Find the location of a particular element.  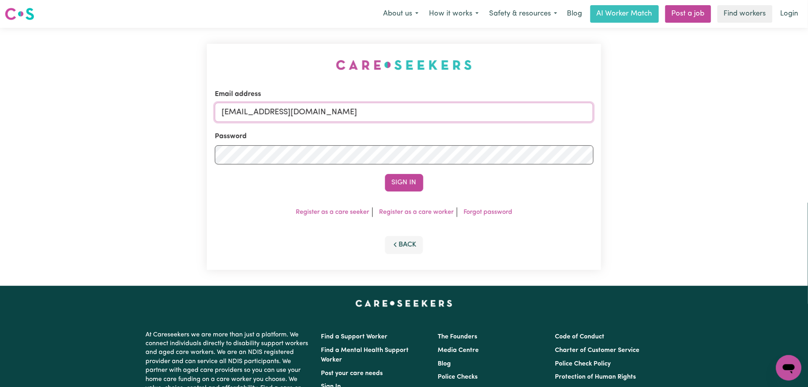

a: Forgot password is located at coordinates (488, 212).